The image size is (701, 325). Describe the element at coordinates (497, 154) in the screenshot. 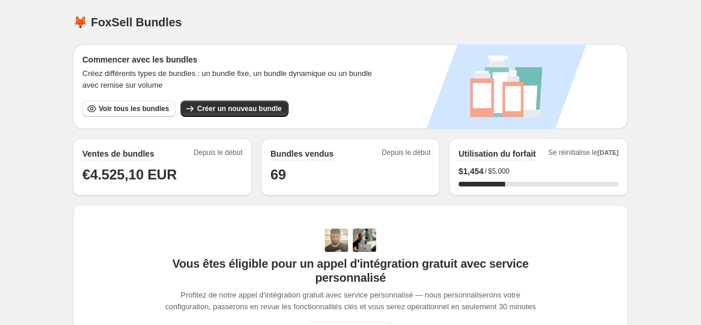

I see `h2: Utilisation du forfait` at that location.